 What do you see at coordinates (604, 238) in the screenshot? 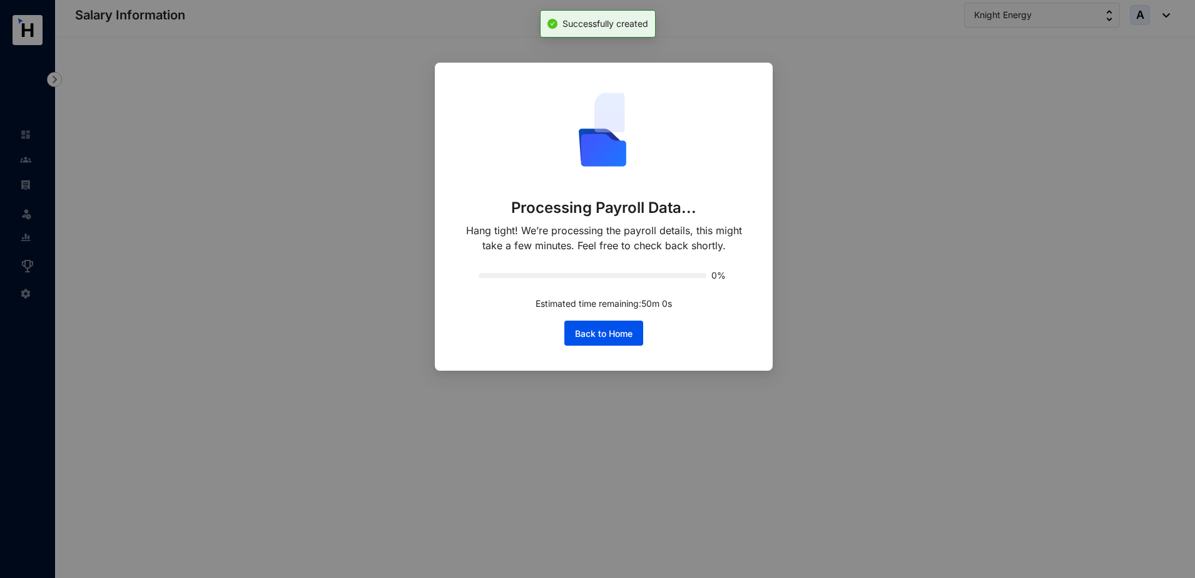
I see `p: Hang tight! We’re processing the payroll details, this might take a few minutes. Feel free to che...` at bounding box center [604, 238].